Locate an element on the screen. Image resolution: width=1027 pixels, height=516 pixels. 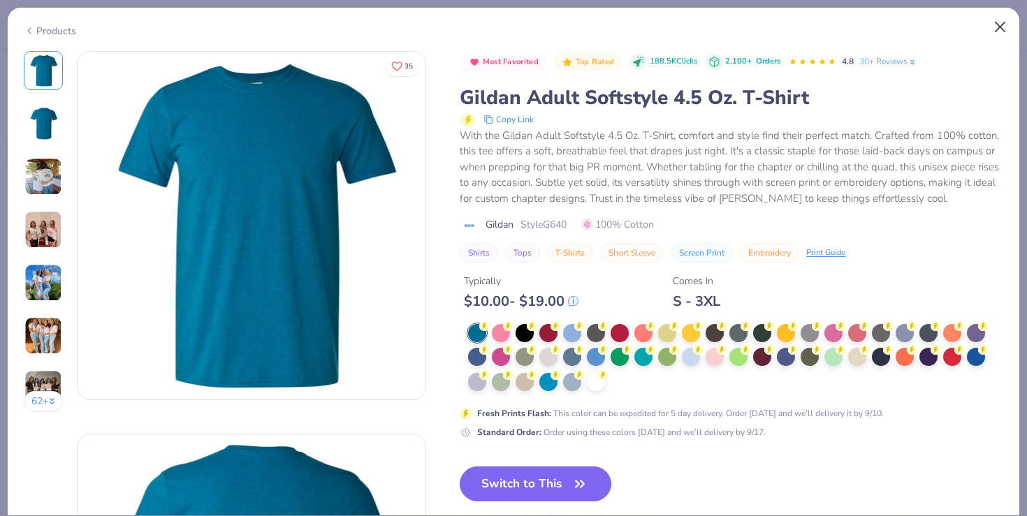
span: 4.8 is located at coordinates (847, 61).